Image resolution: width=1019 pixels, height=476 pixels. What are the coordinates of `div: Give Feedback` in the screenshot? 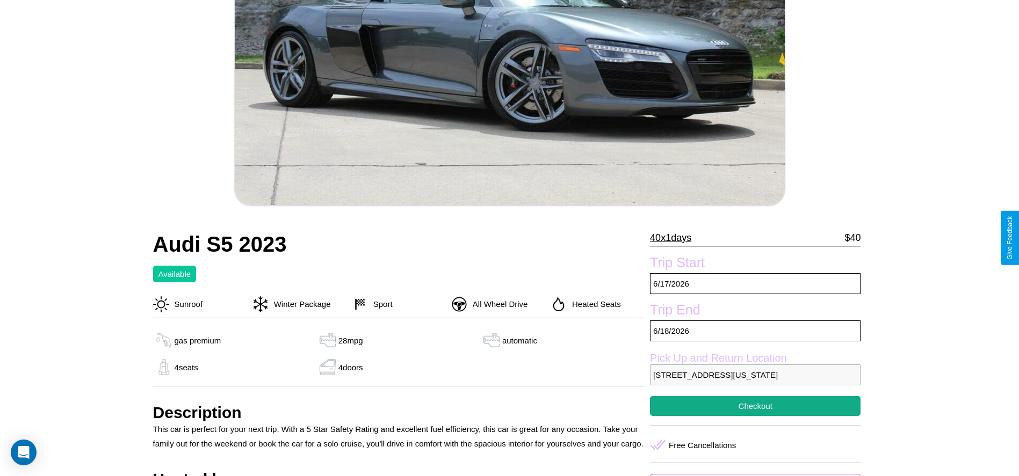 It's located at (1010, 238).